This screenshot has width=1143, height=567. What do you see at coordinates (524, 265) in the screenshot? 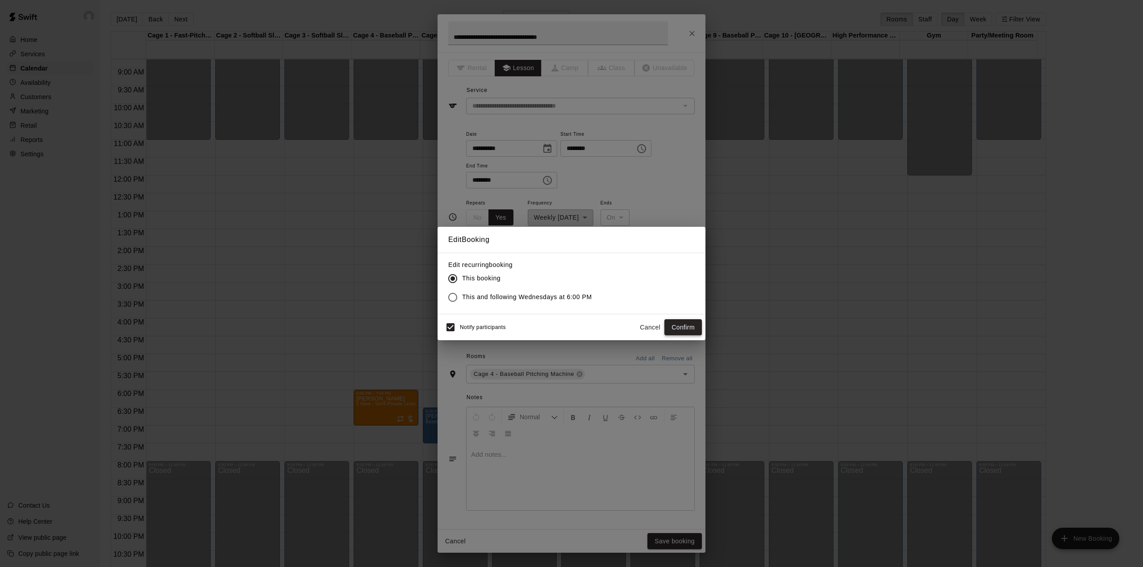
I see `label: Edit recurring booking` at bounding box center [524, 265].